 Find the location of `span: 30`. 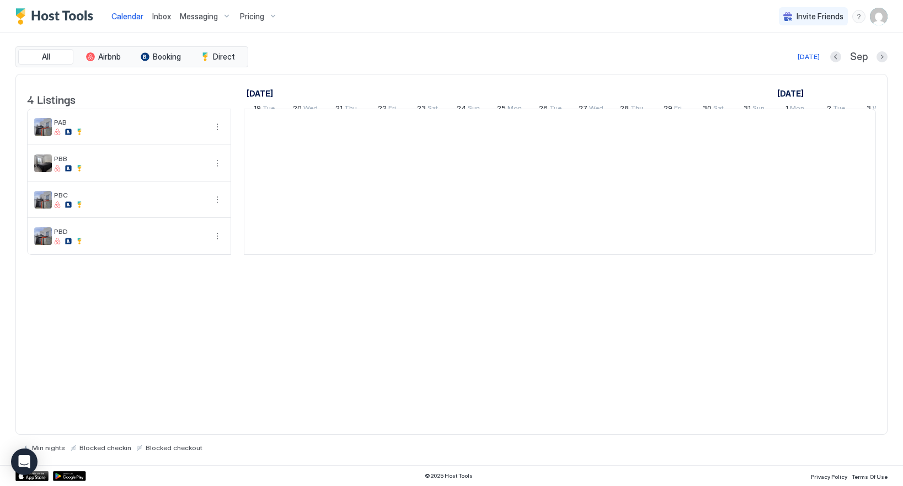

span: 30 is located at coordinates (707, 109).